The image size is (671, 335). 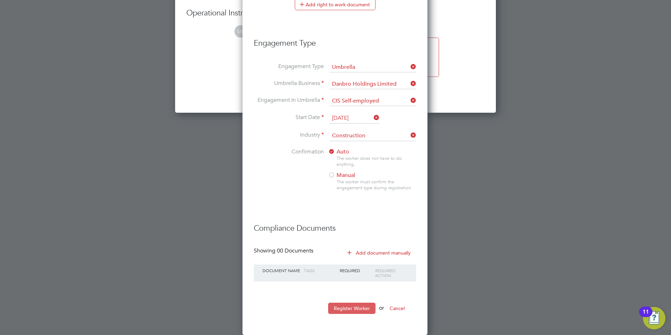 What do you see at coordinates (655, 318) in the screenshot?
I see `button: Open Resource Center, 11 new notifications` at bounding box center [655, 318].